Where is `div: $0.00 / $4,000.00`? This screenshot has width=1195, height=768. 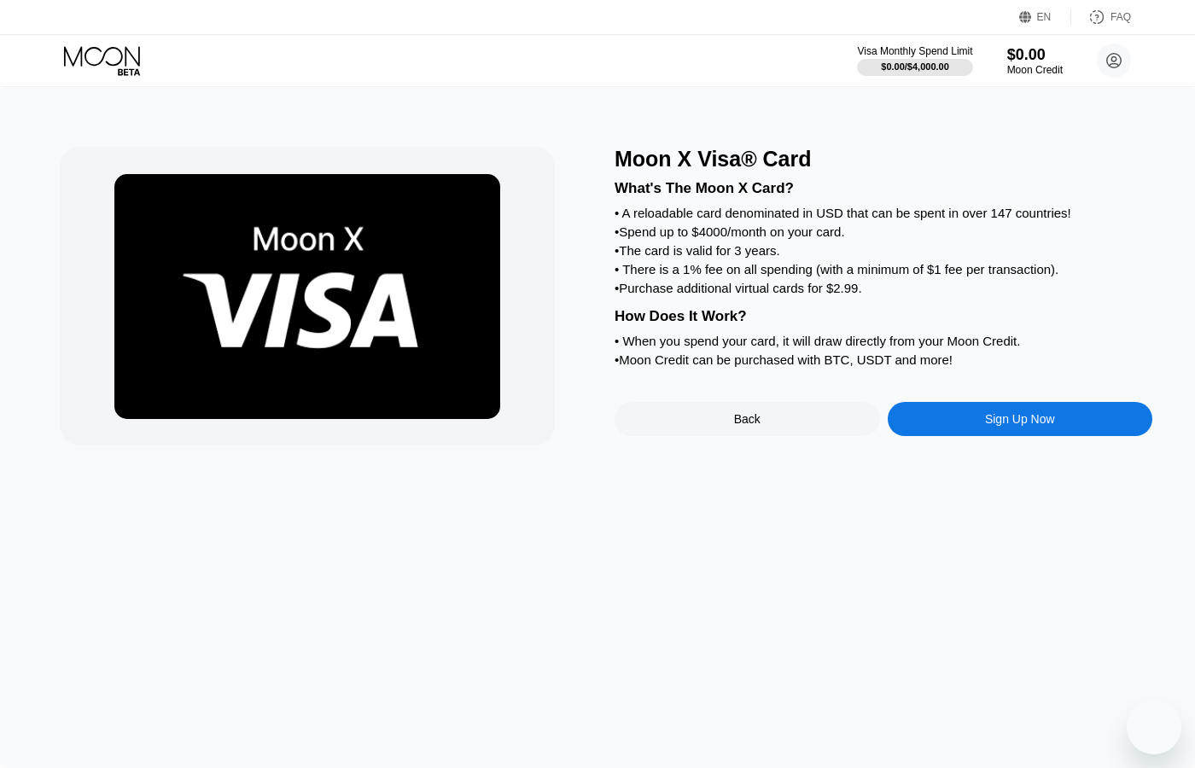 div: $0.00 / $4,000.00 is located at coordinates (915, 67).